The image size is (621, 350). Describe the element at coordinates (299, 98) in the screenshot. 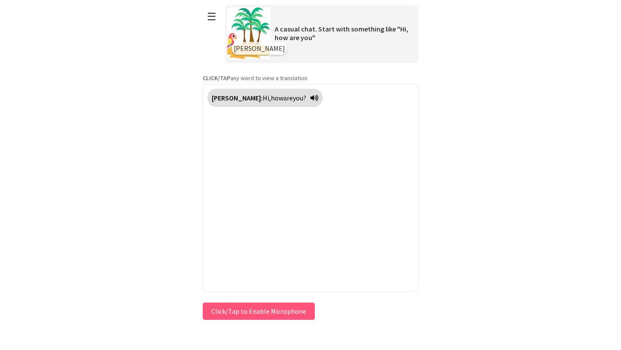

I see `span: you?` at that location.